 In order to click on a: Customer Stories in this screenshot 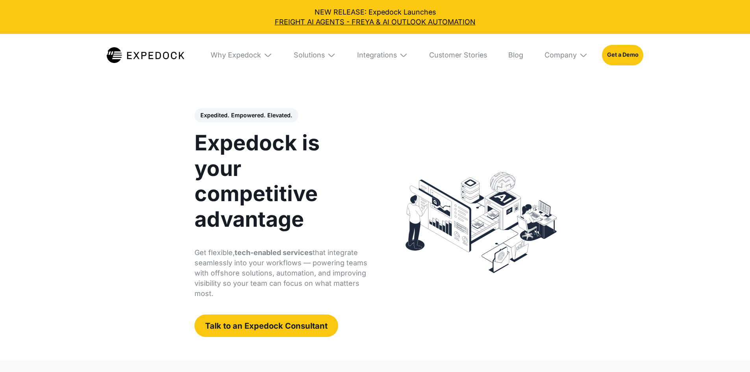, I will do `click(458, 55)`.